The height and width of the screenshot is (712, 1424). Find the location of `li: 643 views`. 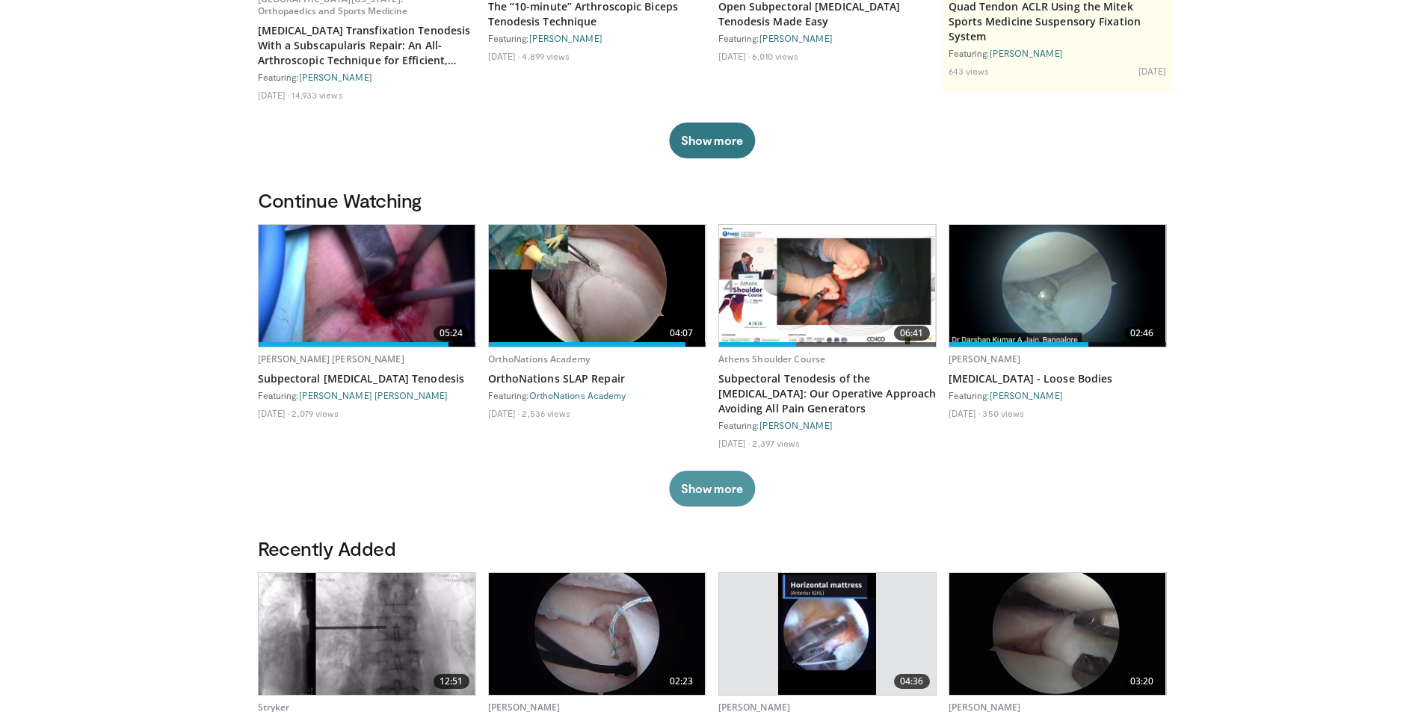

li: 643 views is located at coordinates (969, 71).